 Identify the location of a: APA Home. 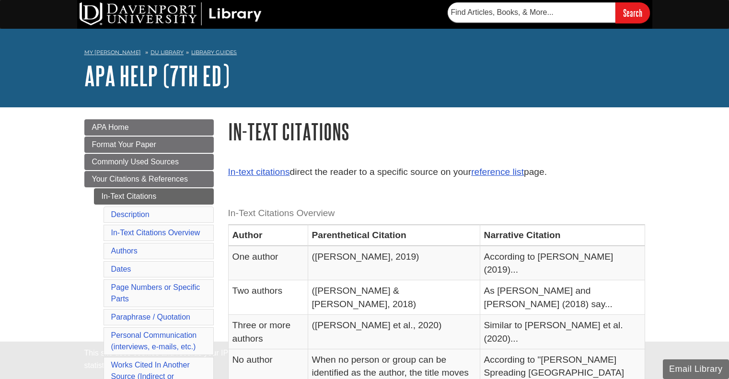
(149, 128).